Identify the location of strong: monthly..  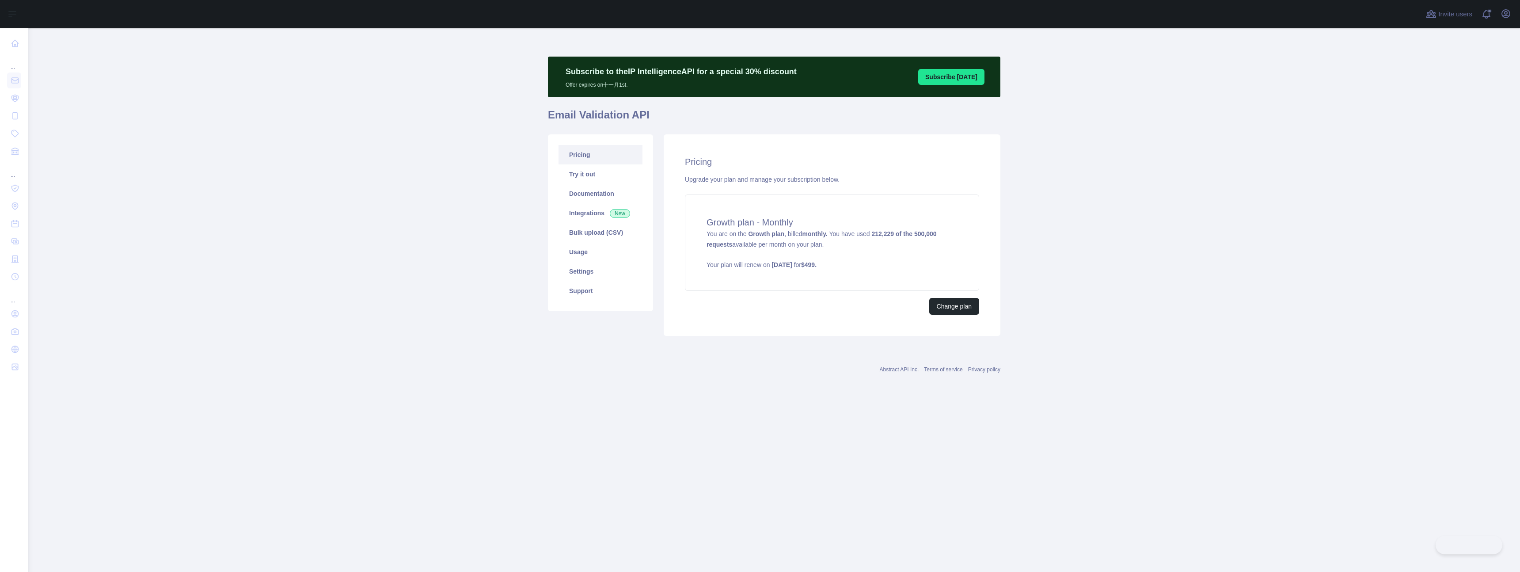
(815, 234).